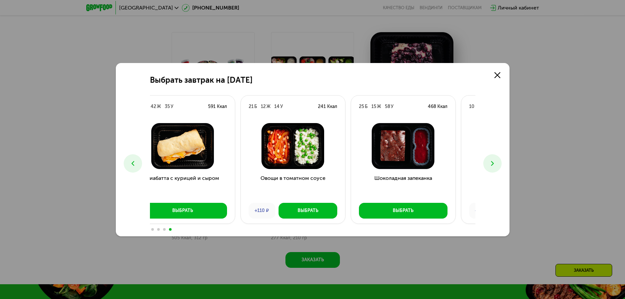 This screenshot has width=625, height=299. I want to click on div: 468 Ккал, so click(437, 107).